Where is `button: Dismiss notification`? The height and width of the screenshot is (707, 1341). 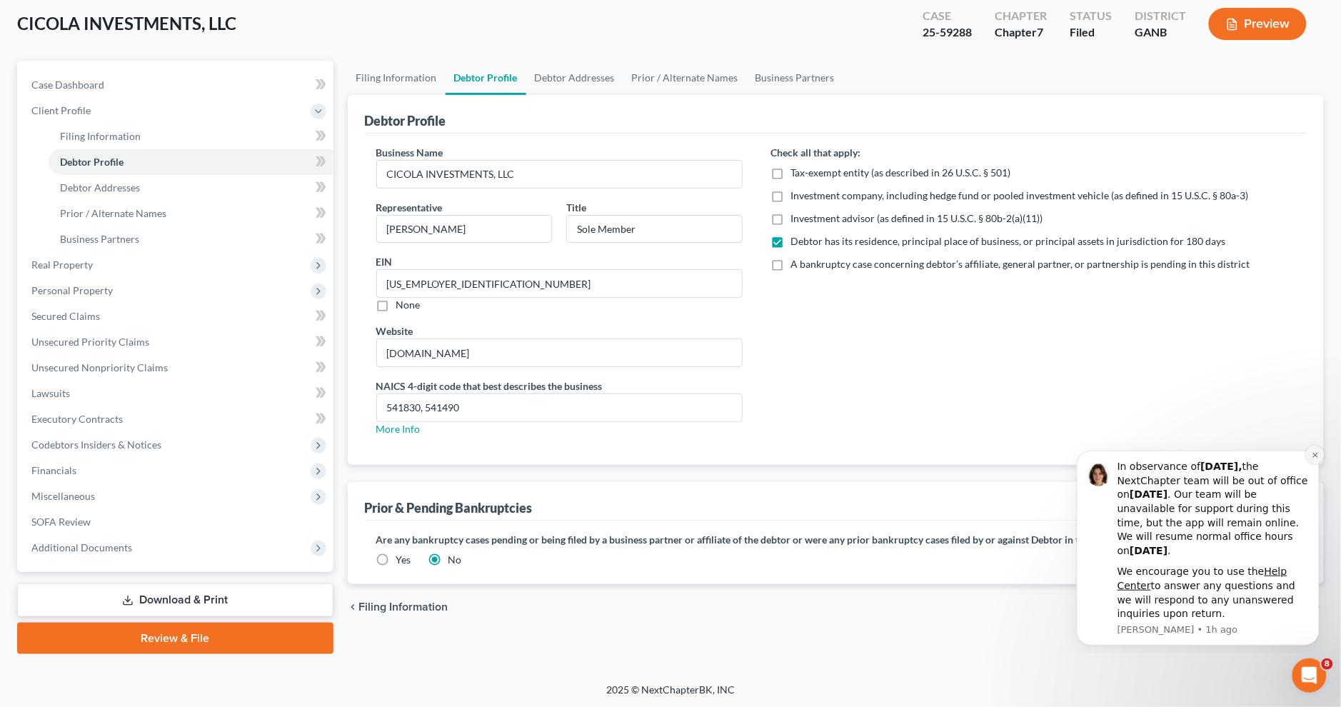
button: Dismiss notification is located at coordinates (260, 17).